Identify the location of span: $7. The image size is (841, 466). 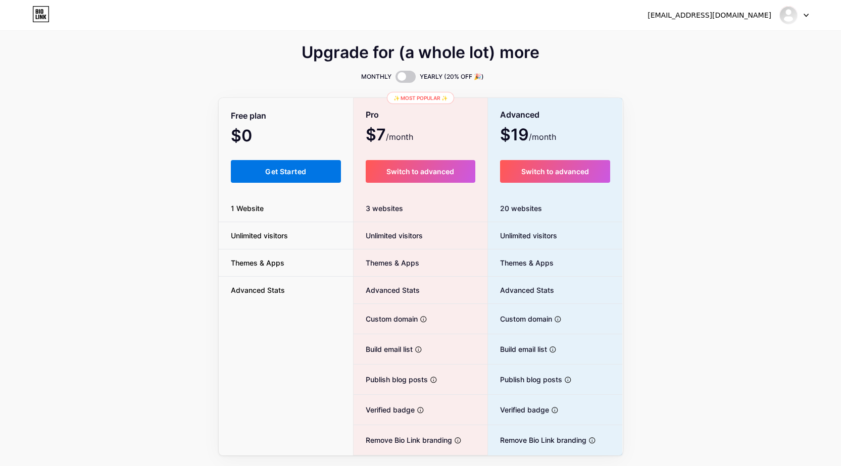
(389, 136).